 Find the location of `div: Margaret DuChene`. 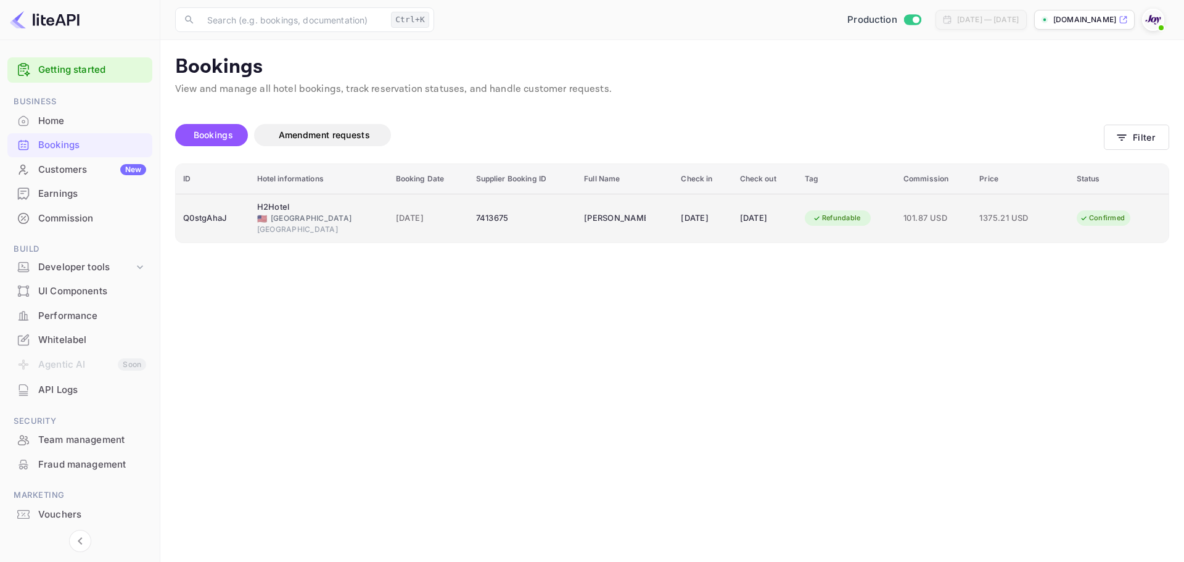

div: Margaret DuChene is located at coordinates (615, 218).